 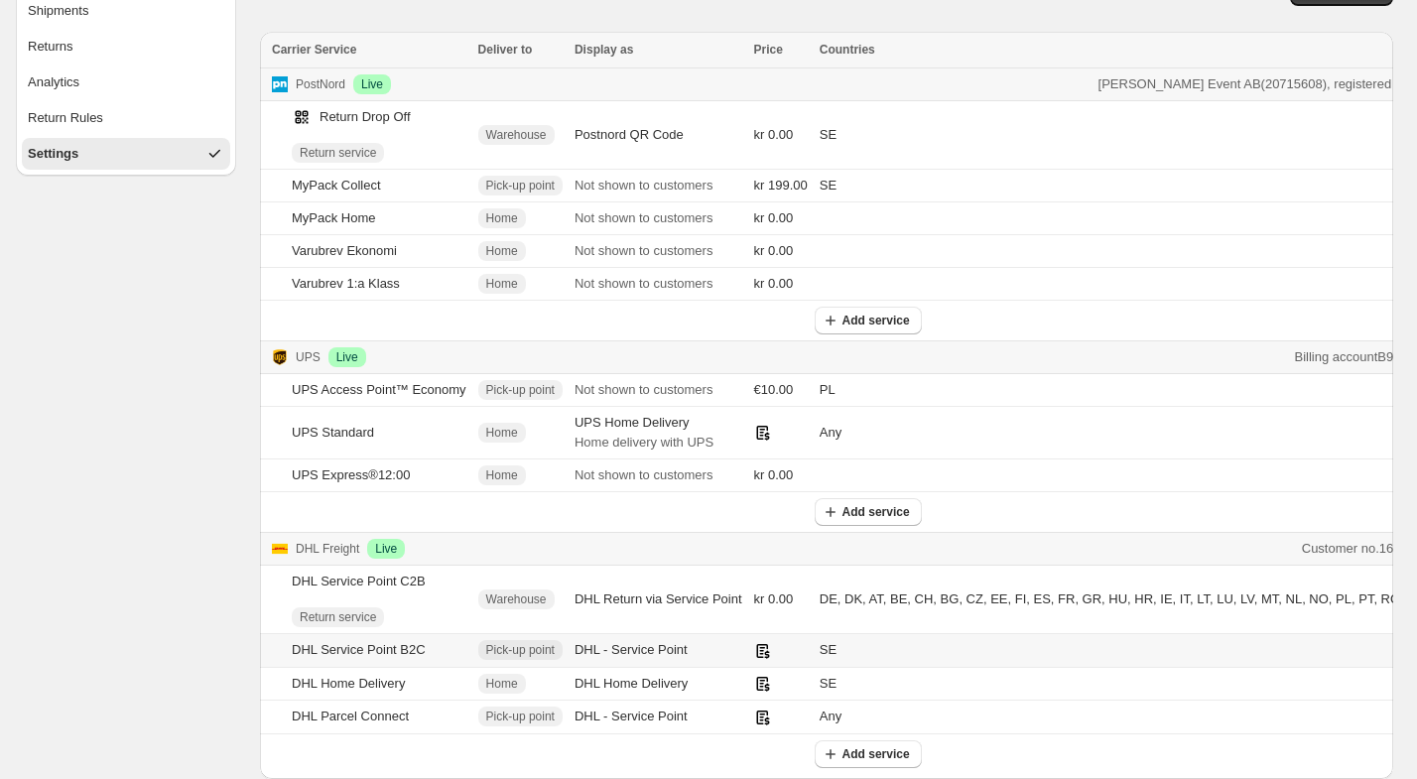 I want to click on div: Return Rules, so click(x=65, y=118).